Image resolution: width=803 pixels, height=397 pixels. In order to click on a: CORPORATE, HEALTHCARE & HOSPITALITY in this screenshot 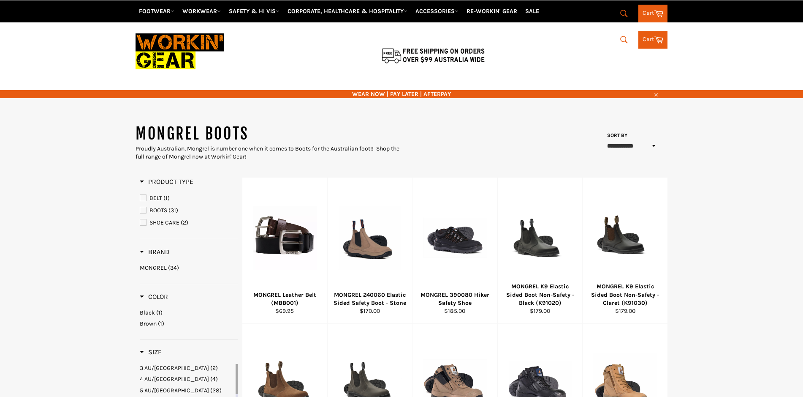, I will do `click(348, 11)`.